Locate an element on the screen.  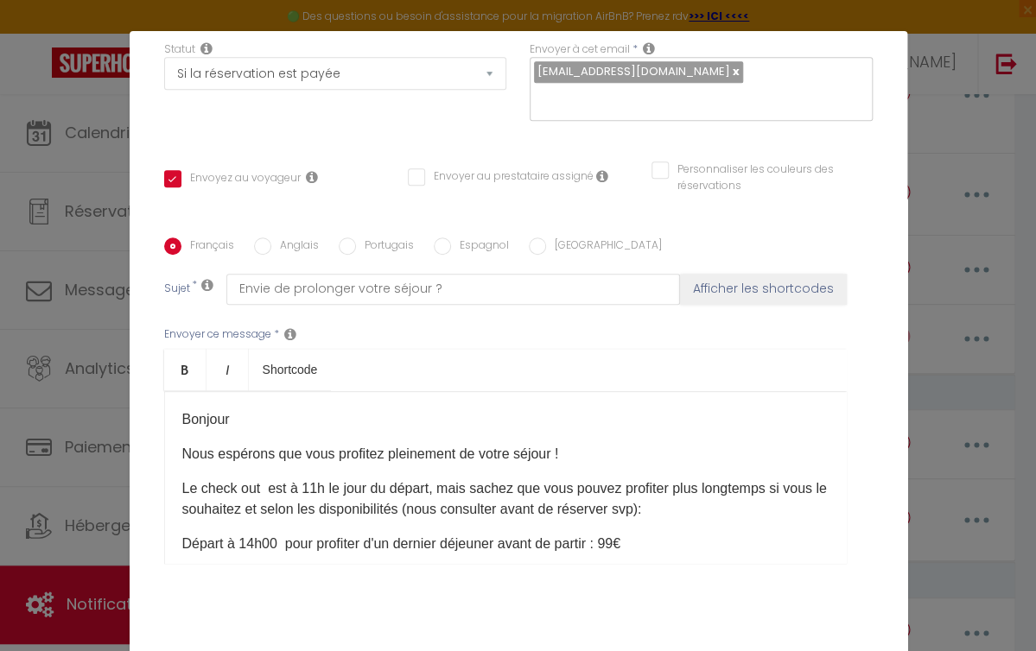
p: Le check out est à 11h le jour du départ, mais sachez que vous pouvez profiter plus longtemps si ... is located at coordinates (505, 499).